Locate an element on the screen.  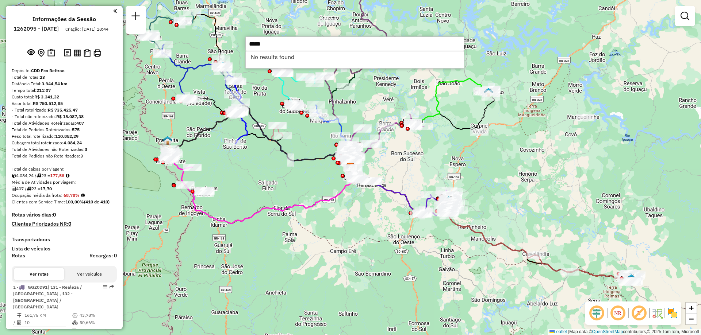
div: Média de Atividades por viagem: is located at coordinates (64, 182).